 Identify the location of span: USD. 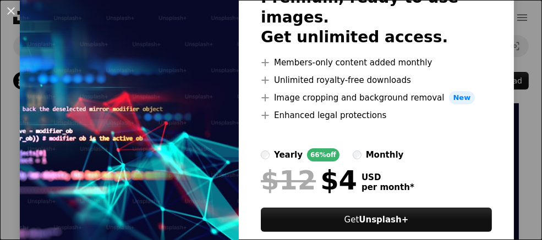
(388, 178).